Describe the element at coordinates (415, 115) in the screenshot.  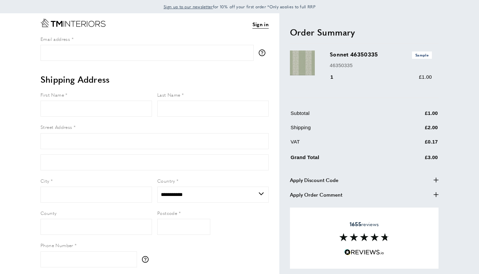
I see `td: £1.00` at that location.